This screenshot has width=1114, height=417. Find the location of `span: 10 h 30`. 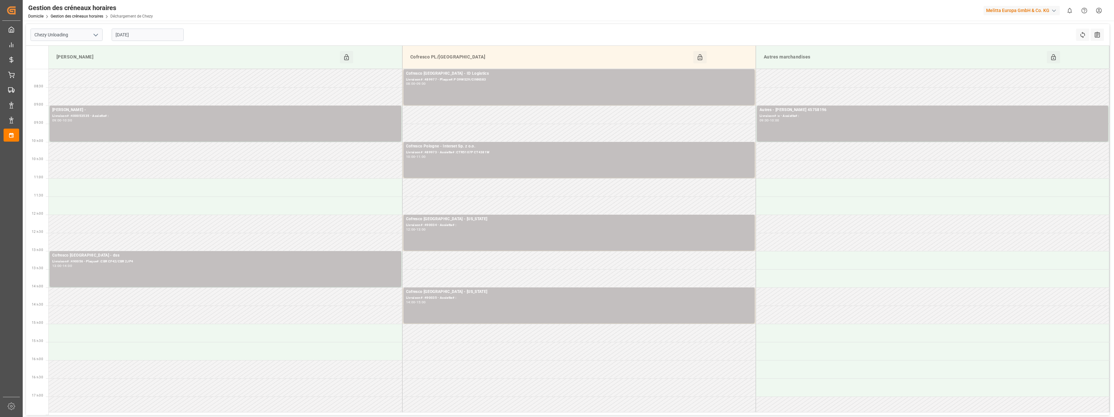

span: 10 h 30 is located at coordinates (37, 159).